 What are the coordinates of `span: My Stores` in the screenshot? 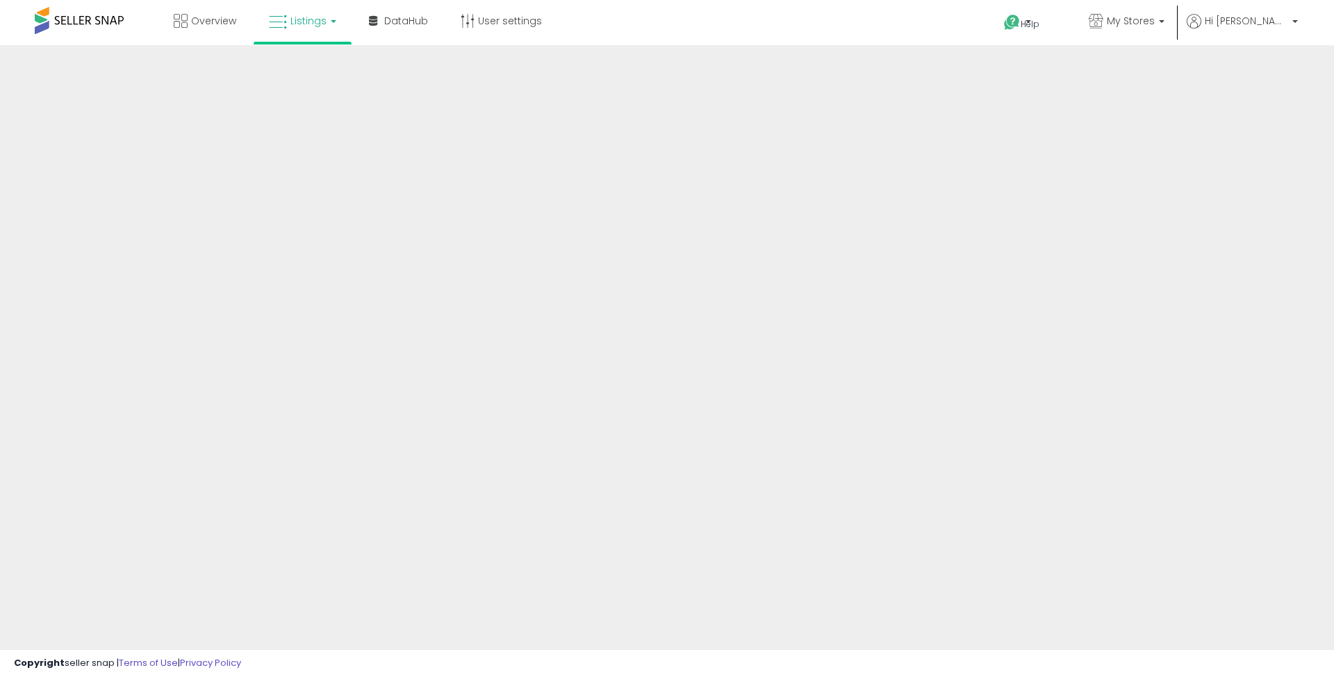 It's located at (1131, 21).